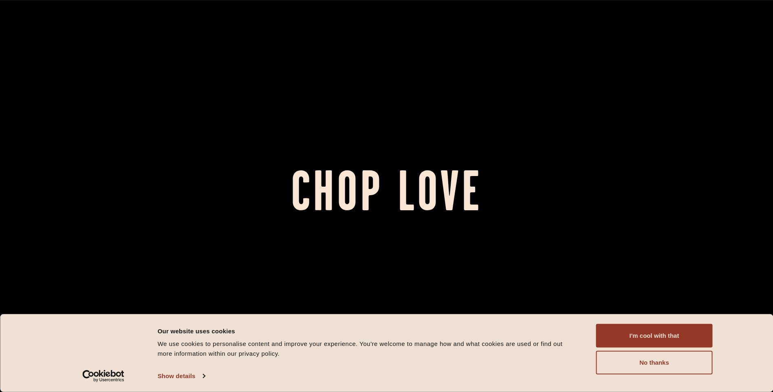 The width and height of the screenshot is (773, 392). Describe the element at coordinates (103, 376) in the screenshot. I see `a: Usercentrics Cookiebot - opens in a new window` at that location.